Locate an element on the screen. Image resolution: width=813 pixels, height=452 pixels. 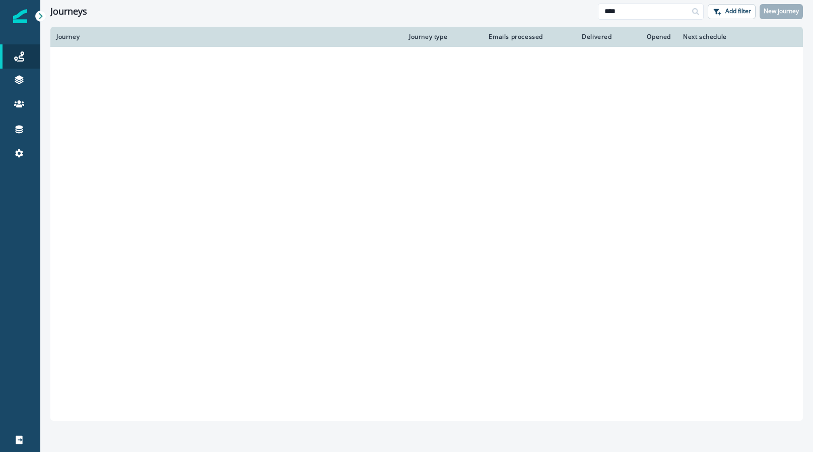
div: Emails processed is located at coordinates (514, 37).